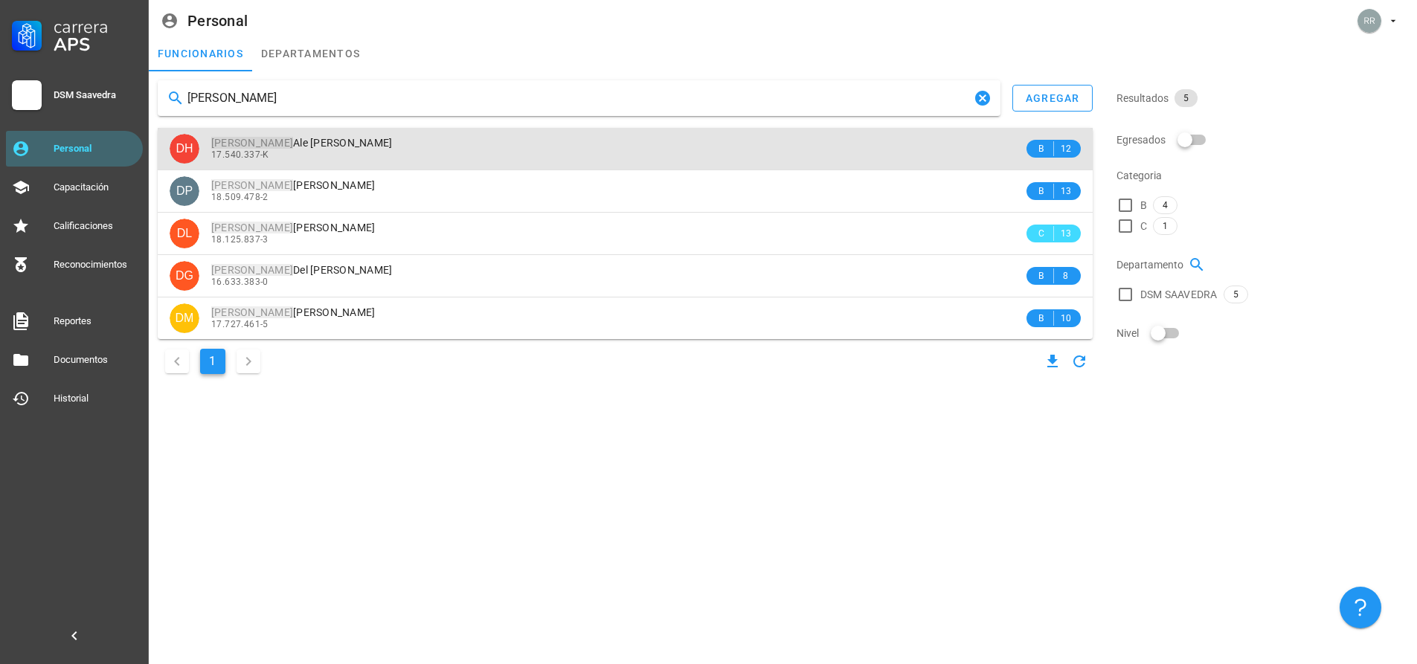 This screenshot has height=664, width=1417. What do you see at coordinates (95, 321) in the screenshot?
I see `div: Reportes` at bounding box center [95, 321].